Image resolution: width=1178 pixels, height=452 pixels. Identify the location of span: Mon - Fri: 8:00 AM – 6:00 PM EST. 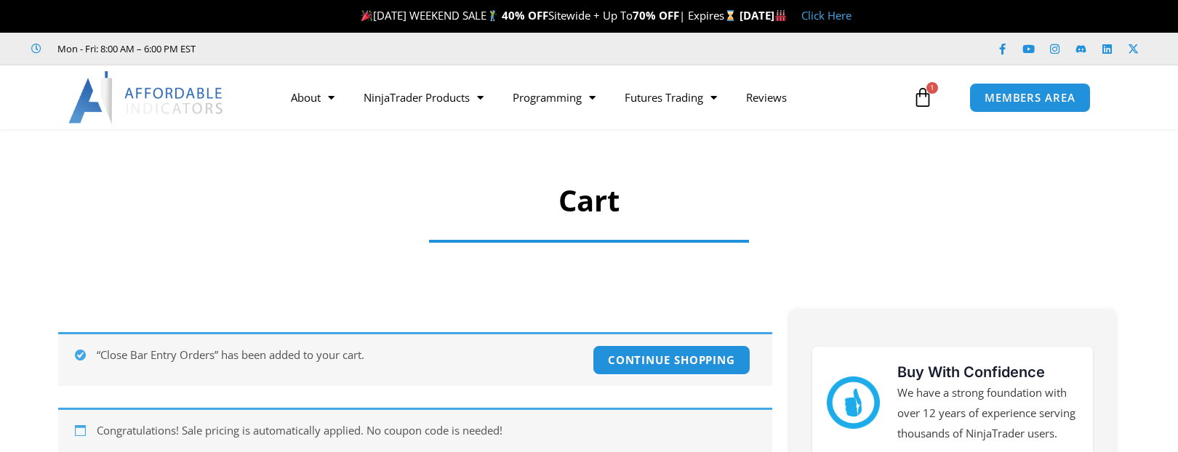
(124, 49).